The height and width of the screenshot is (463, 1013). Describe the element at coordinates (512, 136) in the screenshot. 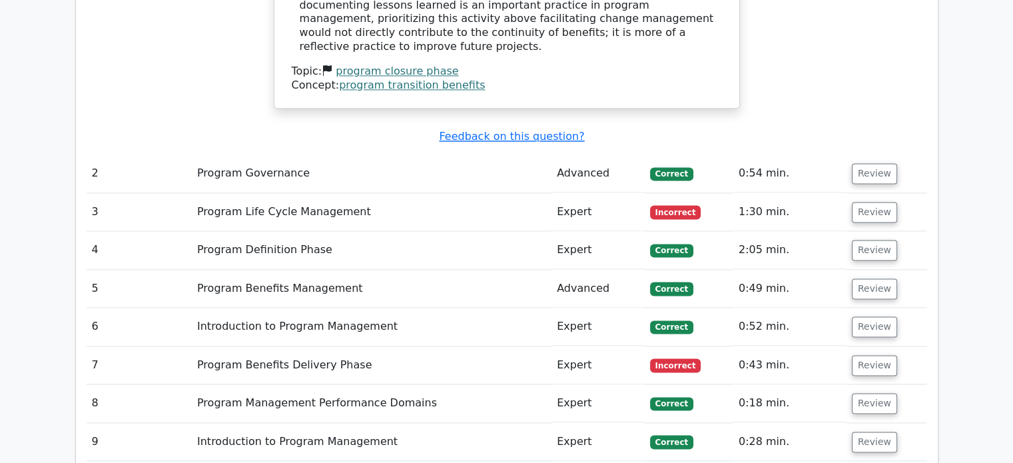

I see `a: Feedback on this question?` at that location.